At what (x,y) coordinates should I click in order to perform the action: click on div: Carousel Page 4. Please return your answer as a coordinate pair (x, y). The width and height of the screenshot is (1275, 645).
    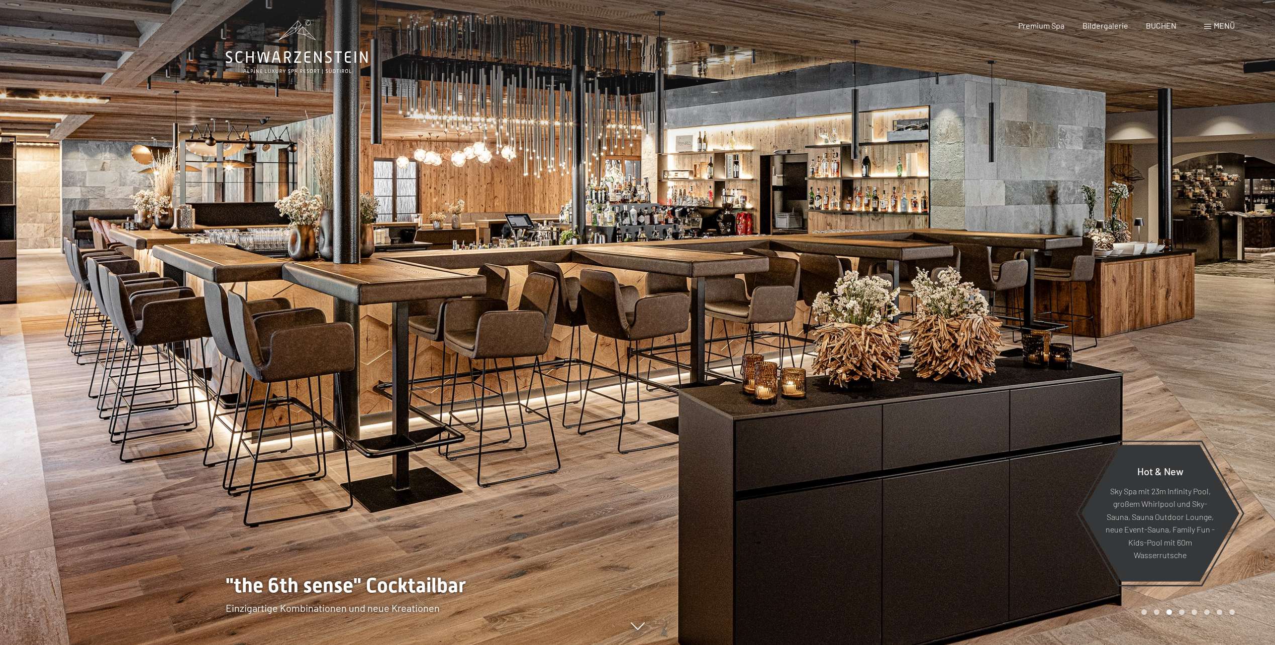
    Looking at the image, I should click on (1182, 612).